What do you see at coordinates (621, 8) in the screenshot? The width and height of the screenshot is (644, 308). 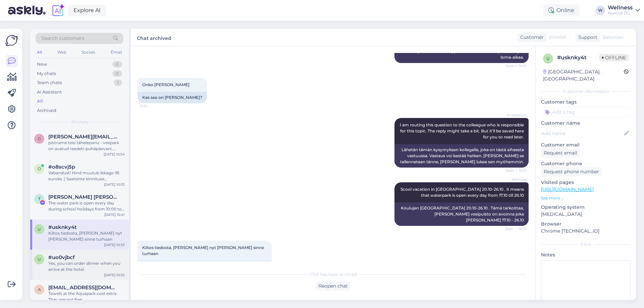 I see `div: Wellness` at bounding box center [621, 8].